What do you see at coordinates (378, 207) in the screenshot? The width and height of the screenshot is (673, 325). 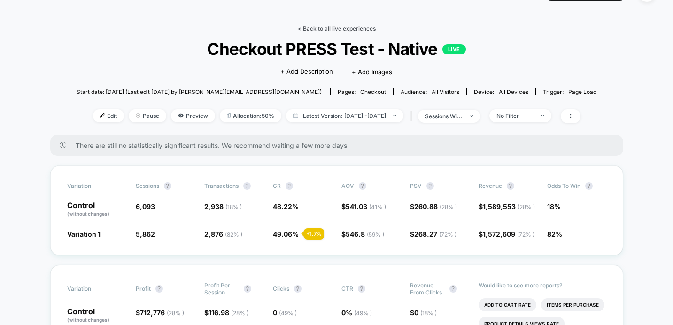 I see `span: ( 41 % )` at bounding box center [378, 207].